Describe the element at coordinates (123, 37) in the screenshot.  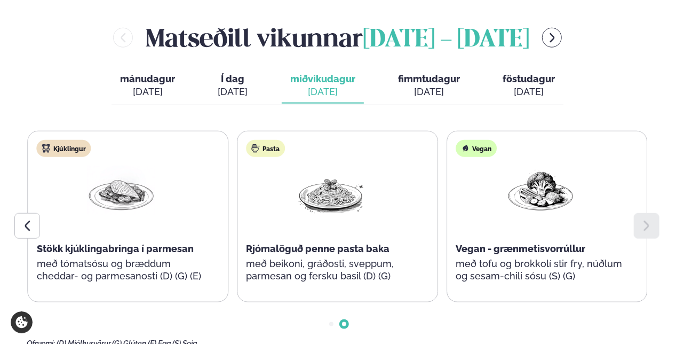
I see `button: menu-btn-left` at that location.